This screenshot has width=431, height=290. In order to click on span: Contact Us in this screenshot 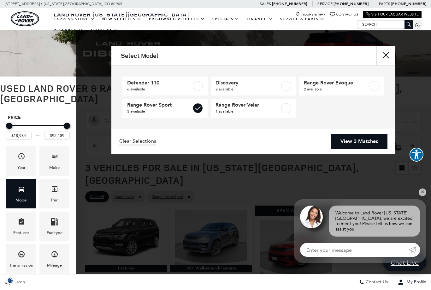, I will do `click(376, 282)`.